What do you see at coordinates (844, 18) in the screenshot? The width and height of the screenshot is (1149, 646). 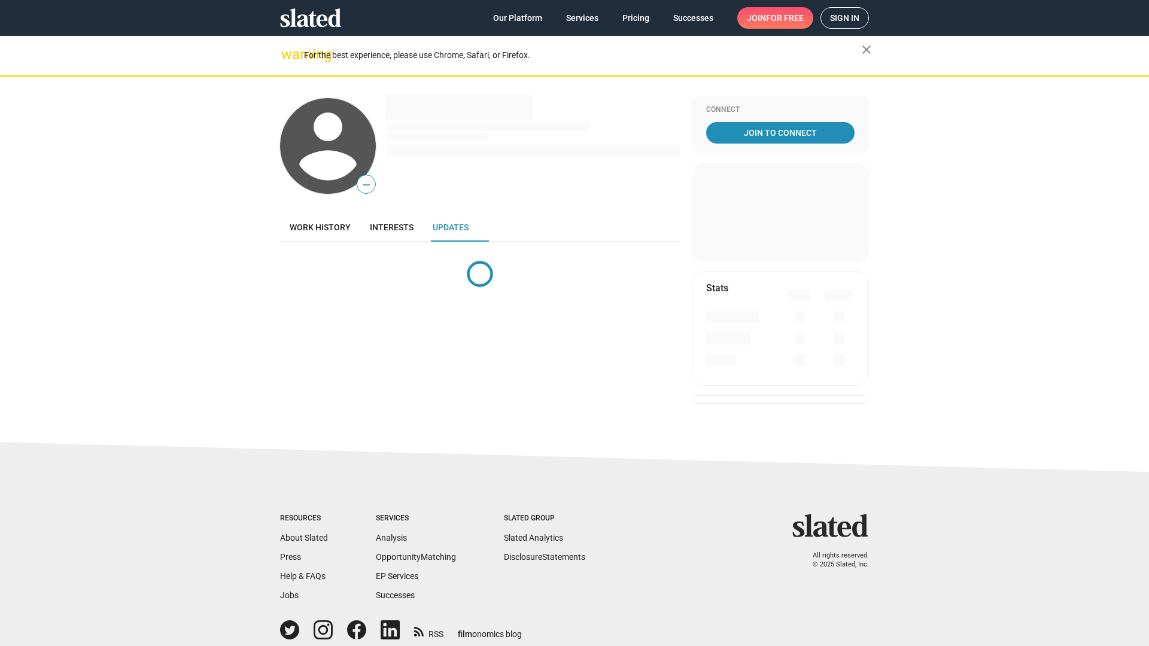 I see `span: Sign in` at bounding box center [844, 18].